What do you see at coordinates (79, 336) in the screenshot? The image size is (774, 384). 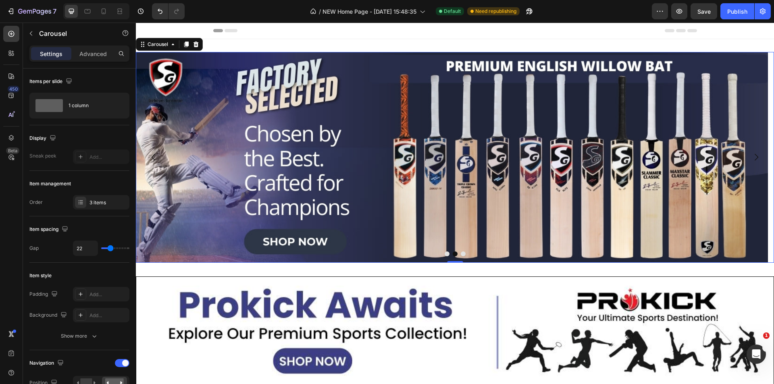 I see `button: Show more` at bounding box center [79, 336].